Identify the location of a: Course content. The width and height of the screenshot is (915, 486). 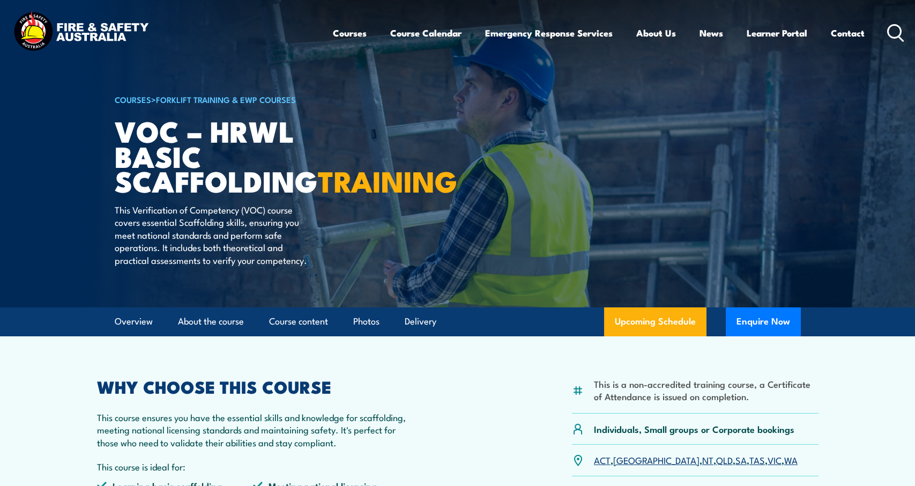
(299, 321).